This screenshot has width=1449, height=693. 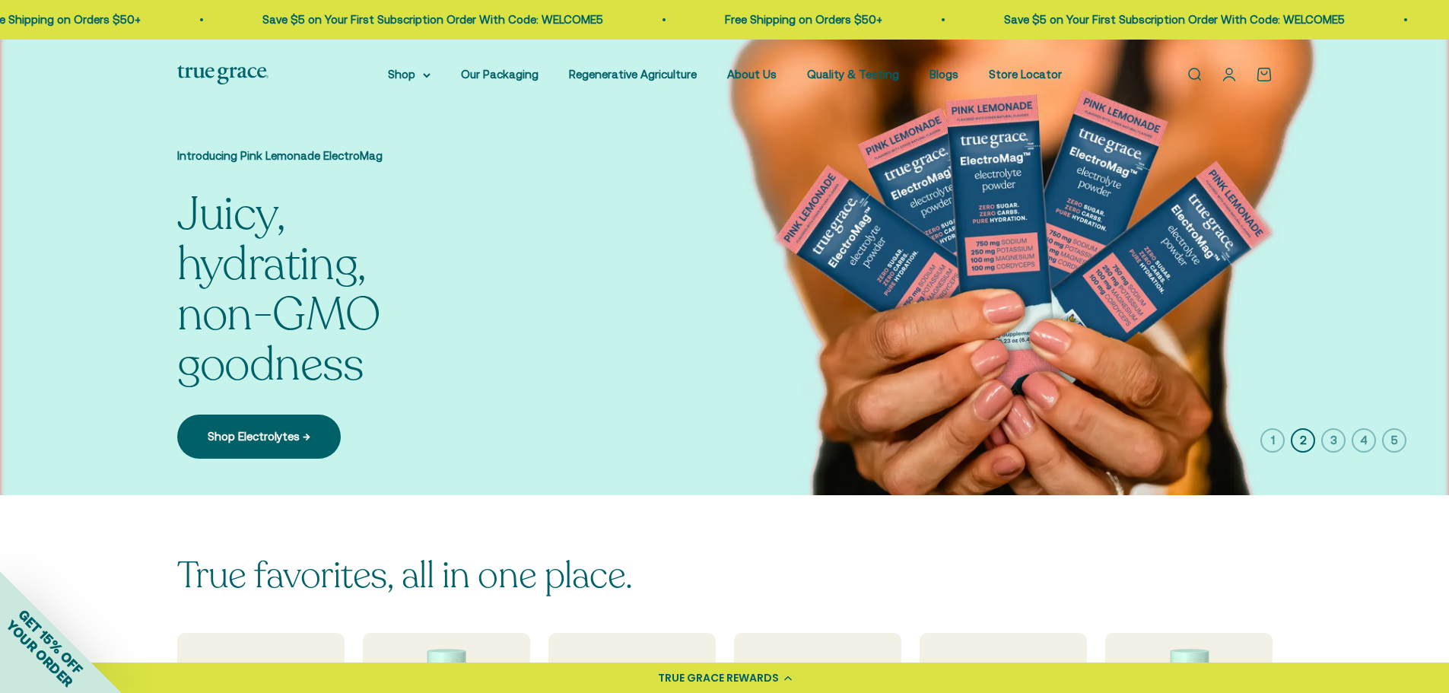 What do you see at coordinates (1394, 440) in the screenshot?
I see `button: 5` at bounding box center [1394, 440].